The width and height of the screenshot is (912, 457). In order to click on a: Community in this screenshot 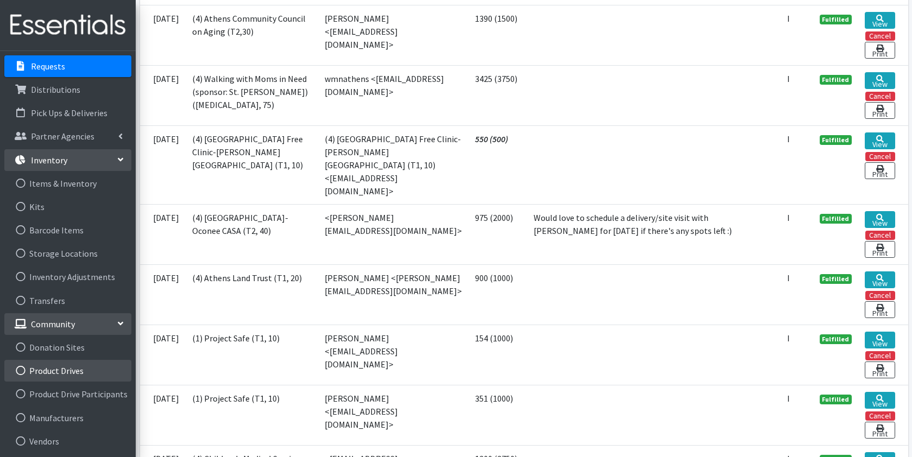, I will do `click(68, 324)`.